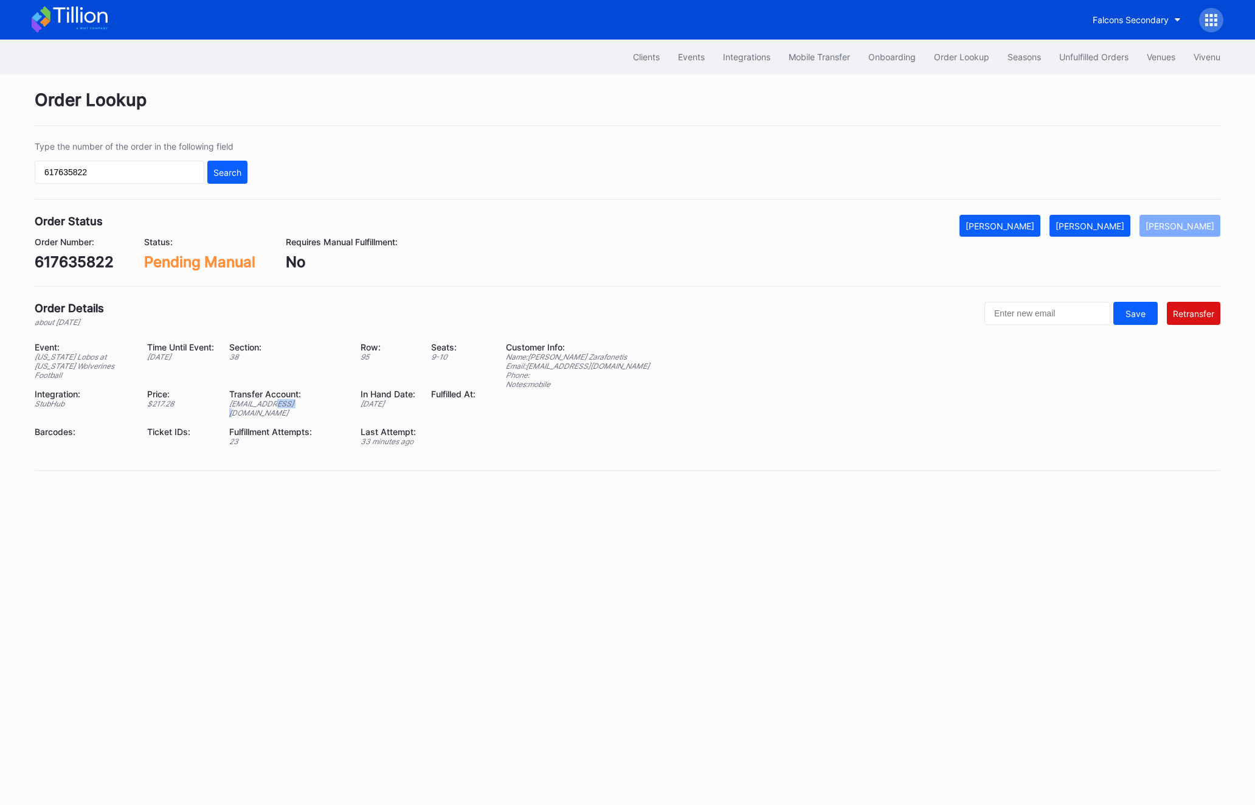 The image size is (1255, 805). I want to click on a: Unfulfilled Orders, so click(1094, 57).